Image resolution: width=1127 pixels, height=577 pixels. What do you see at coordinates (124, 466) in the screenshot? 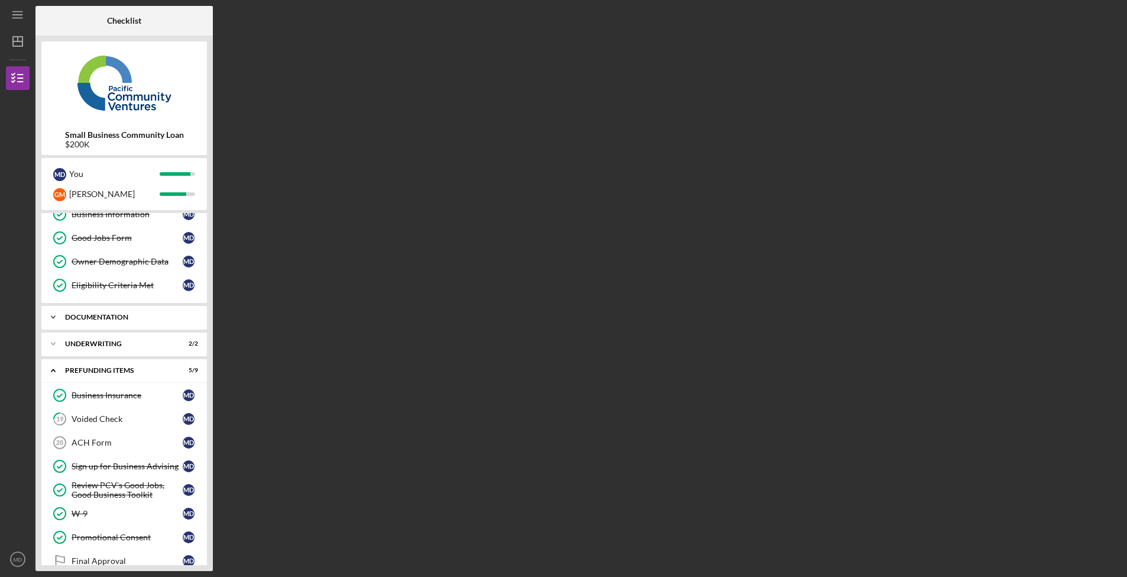
I see `a: Sign up for Business AdvisingMD` at bounding box center [124, 466].